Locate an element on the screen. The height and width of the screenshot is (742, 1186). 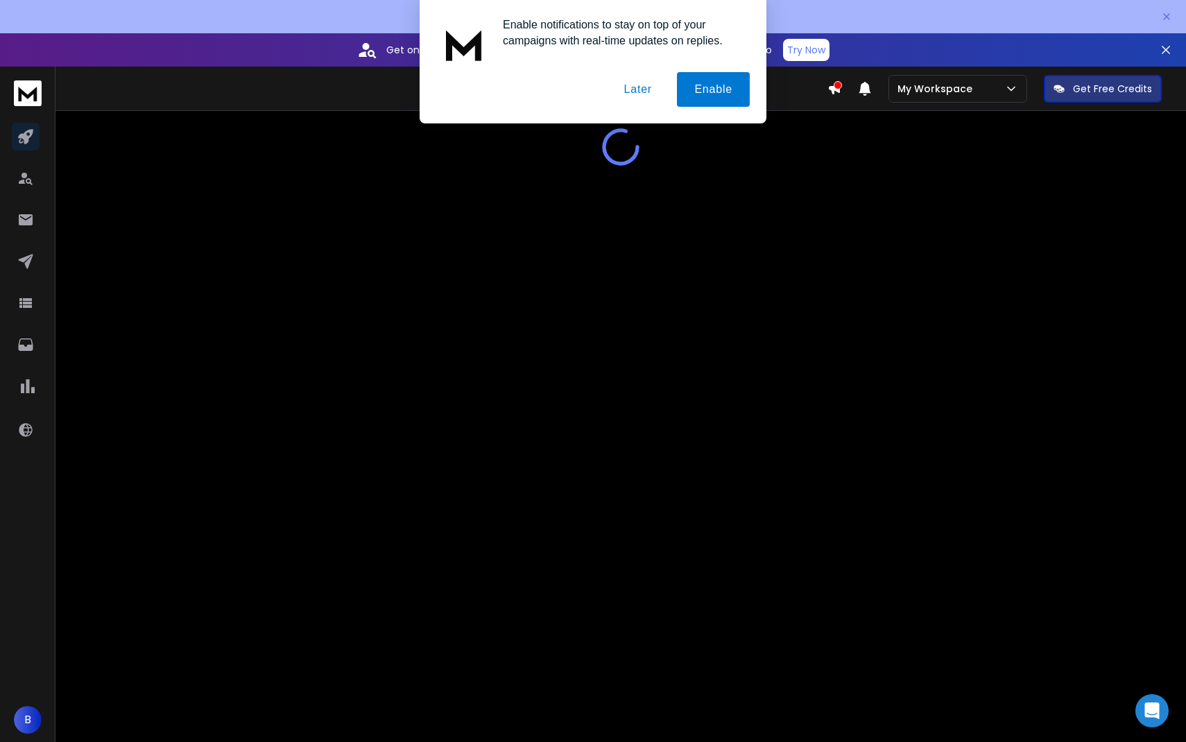
span: B is located at coordinates (28, 720).